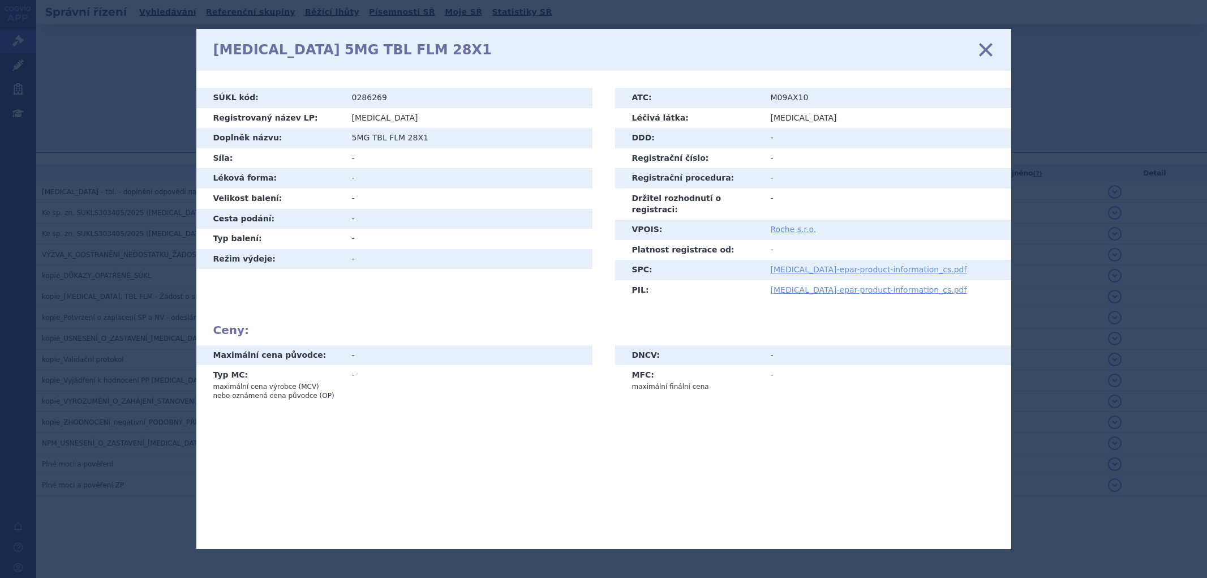  I want to click on th: Platnost registrace od:, so click(689, 250).